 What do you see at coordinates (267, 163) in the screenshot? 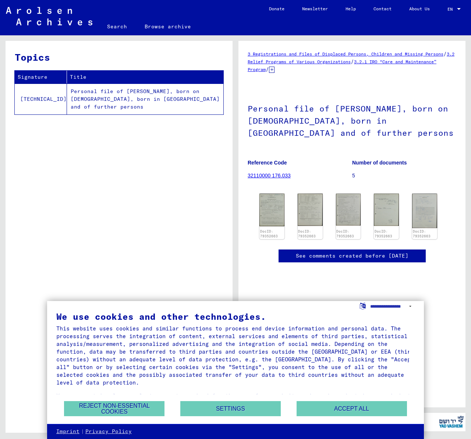
I see `b: Reference Code` at bounding box center [267, 163].